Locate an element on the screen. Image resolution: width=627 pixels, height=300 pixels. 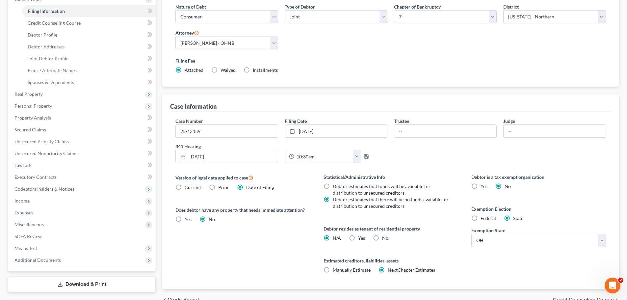
label: District is located at coordinates (511, 7).